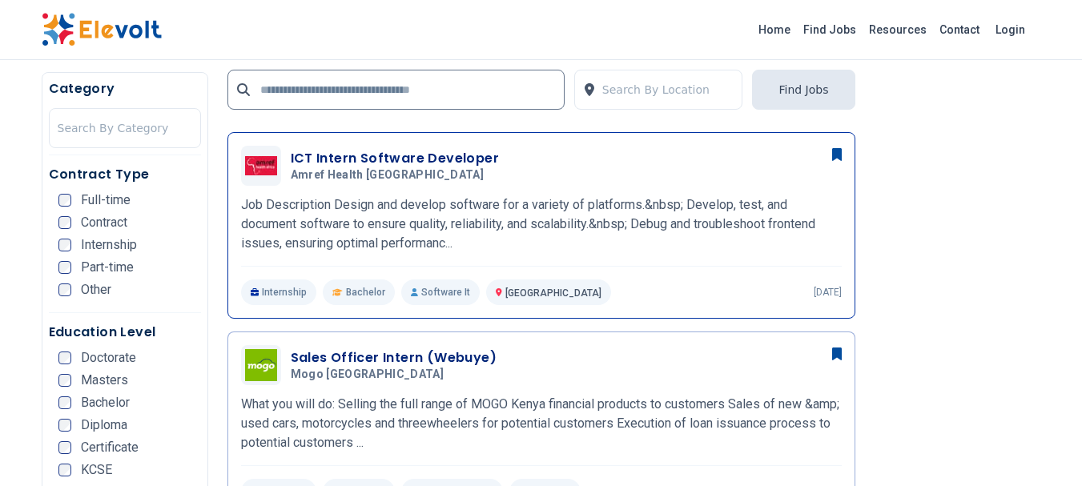 The image size is (1082, 486). Describe the element at coordinates (104, 380) in the screenshot. I see `span: Masters` at that location.